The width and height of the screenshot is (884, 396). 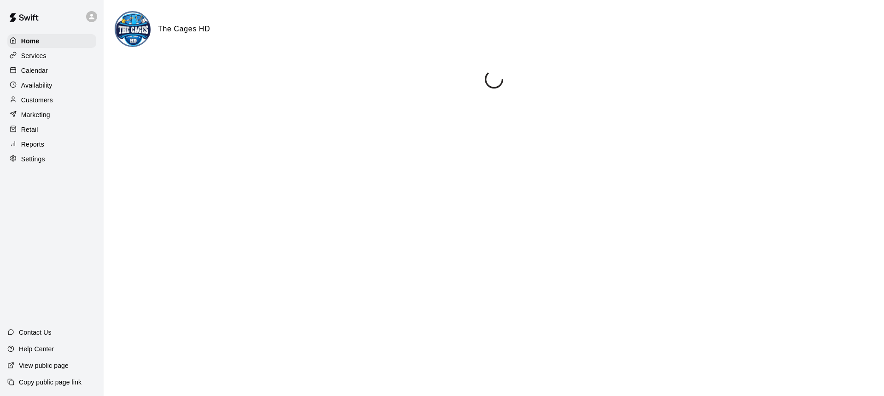 What do you see at coordinates (35, 70) in the screenshot?
I see `p: Calendar` at bounding box center [35, 70].